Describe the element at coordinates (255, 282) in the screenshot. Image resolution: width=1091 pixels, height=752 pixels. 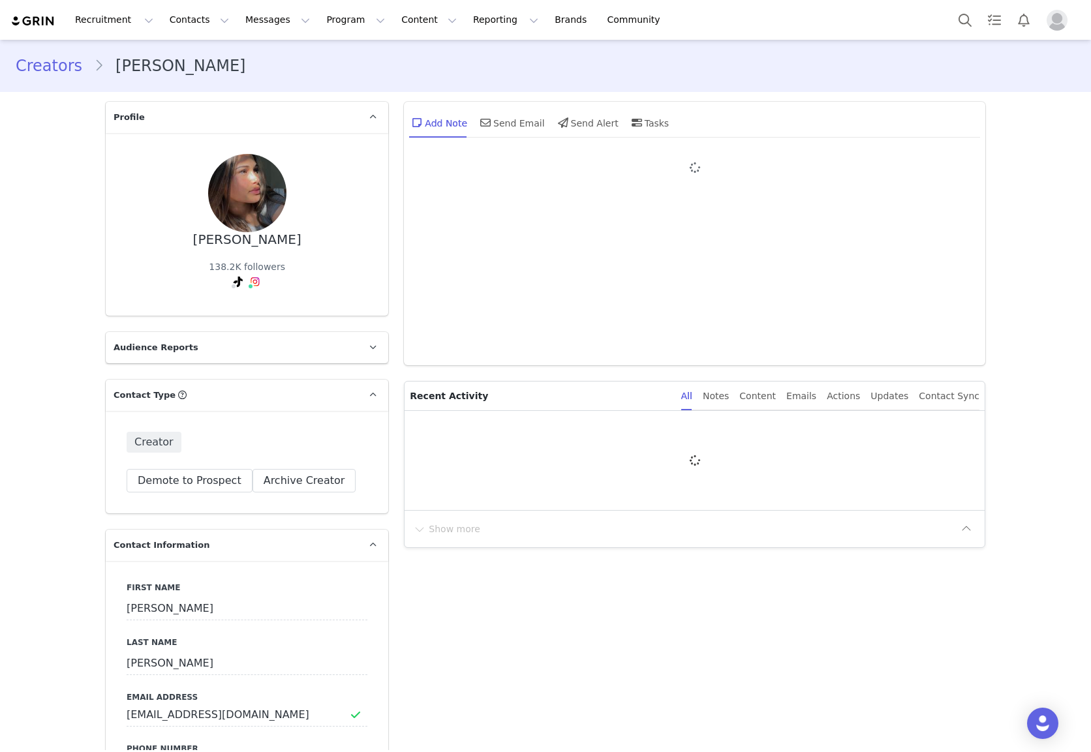
I see `img: instagram.svg` at that location.